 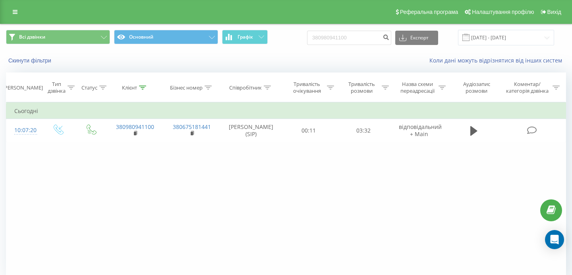 What do you see at coordinates (555, 12) in the screenshot?
I see `span: Вихід` at bounding box center [555, 12].